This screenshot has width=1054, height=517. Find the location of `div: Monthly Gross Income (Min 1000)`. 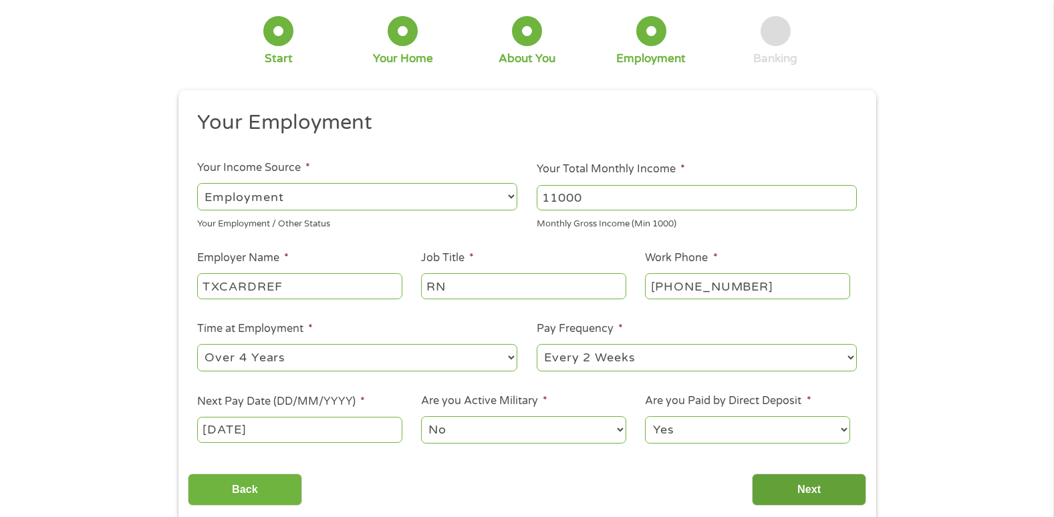

div: Monthly Gross Income (Min 1000) is located at coordinates (697, 222).